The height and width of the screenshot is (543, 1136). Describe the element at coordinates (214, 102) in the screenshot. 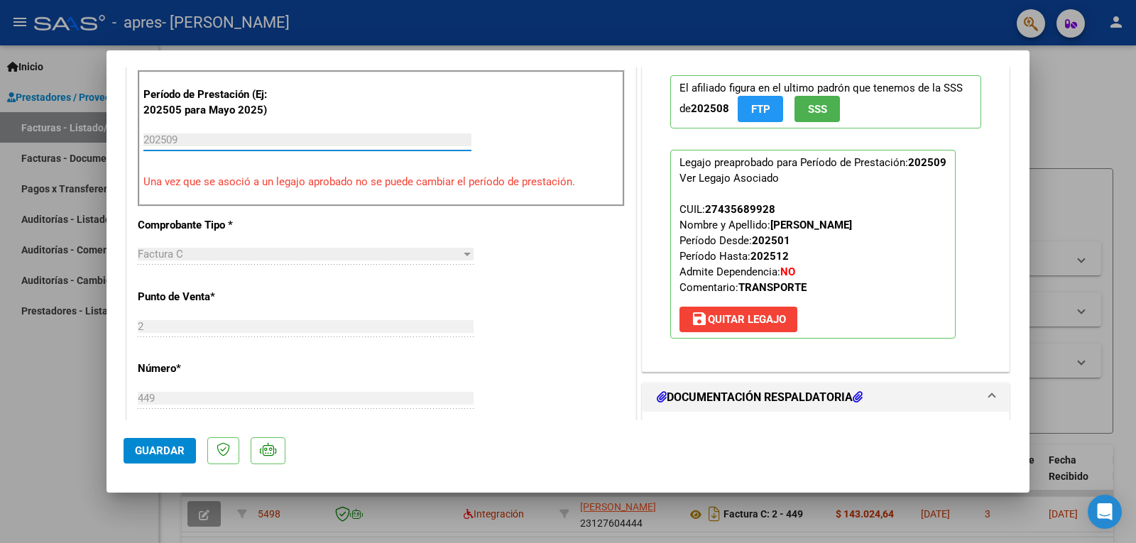

I see `p: Período de Prestación (Ej: 202505 para Mayo 2025)` at that location.